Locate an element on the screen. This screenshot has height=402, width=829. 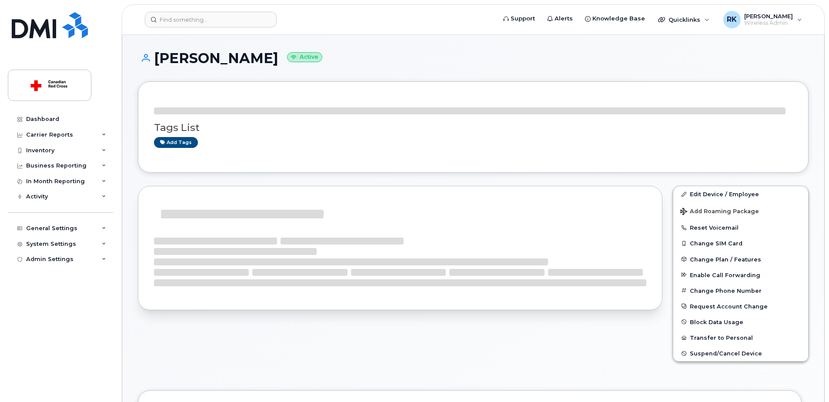
a: Add tags is located at coordinates (176, 142).